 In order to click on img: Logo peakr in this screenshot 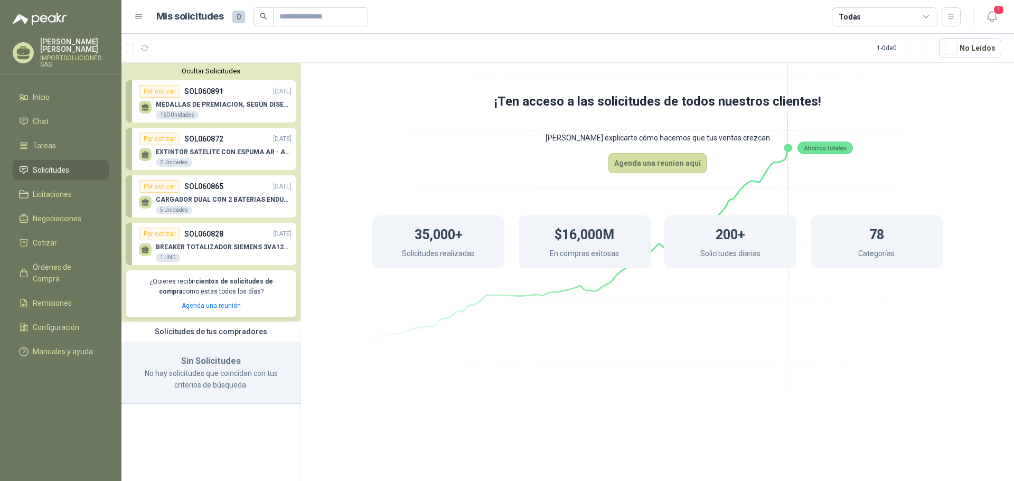, I will do `click(40, 19)`.